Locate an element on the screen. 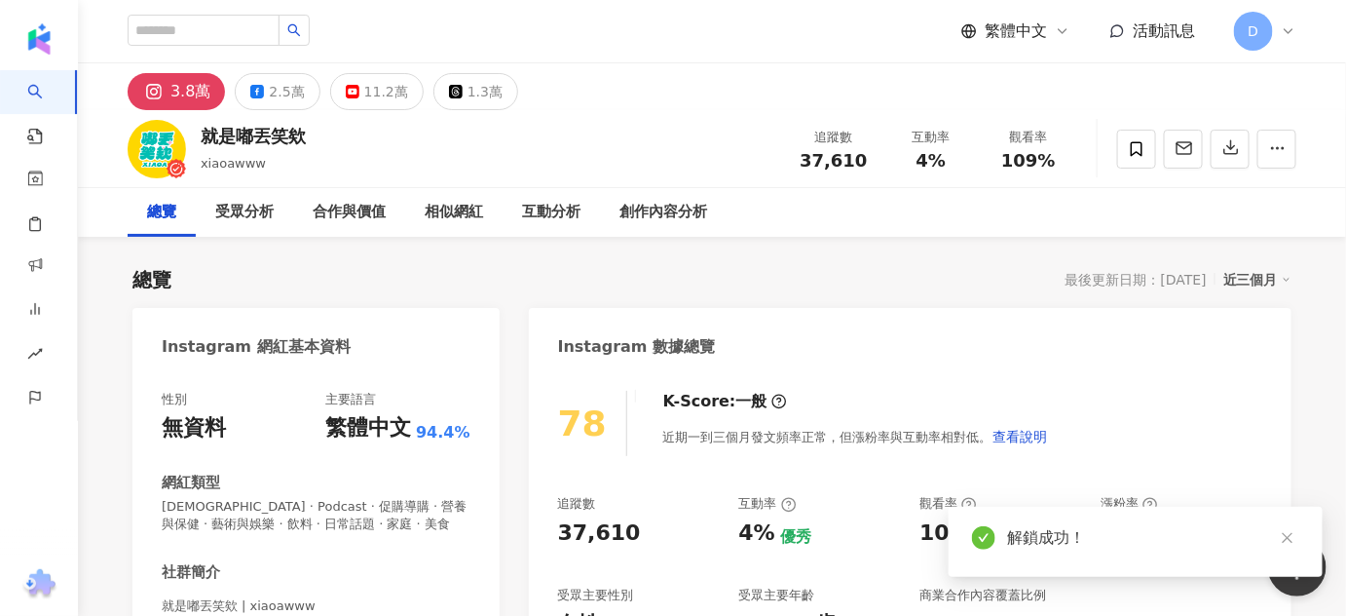 This screenshot has height=616, width=1346. div: 無資料 is located at coordinates (194, 428).